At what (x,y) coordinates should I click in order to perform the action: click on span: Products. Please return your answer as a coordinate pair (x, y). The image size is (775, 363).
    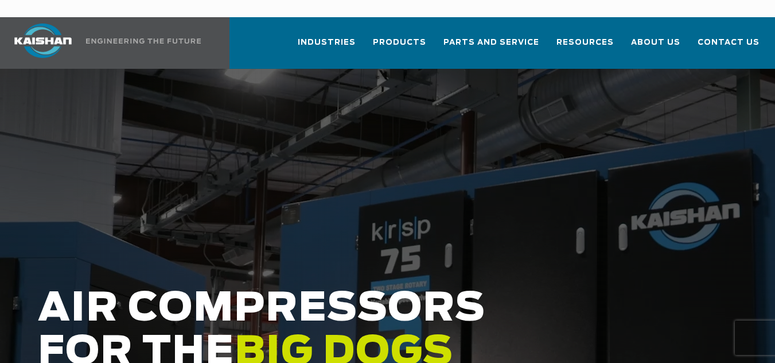
    Looking at the image, I should click on (399, 42).